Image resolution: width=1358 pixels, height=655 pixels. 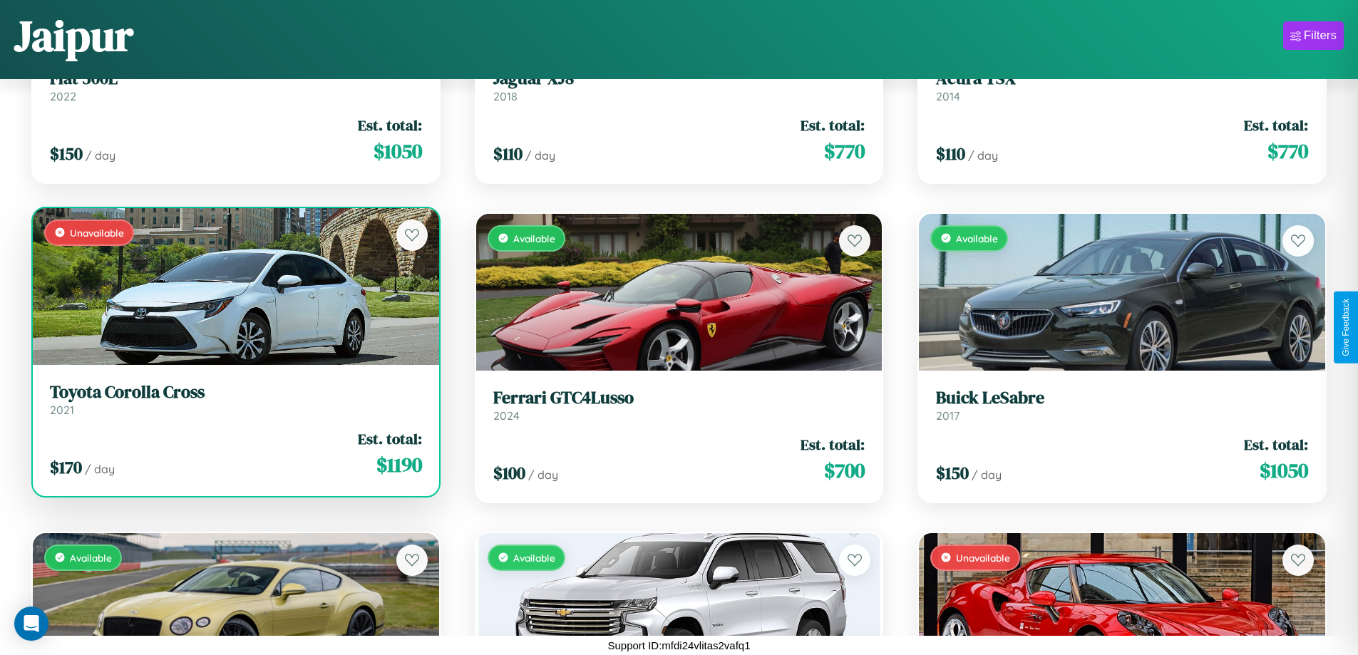 I want to click on a: Jaguar XJ82018, so click(x=679, y=86).